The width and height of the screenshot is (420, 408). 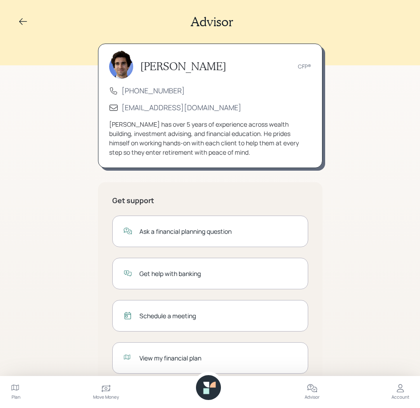 I want to click on div: CFP®, so click(x=304, y=67).